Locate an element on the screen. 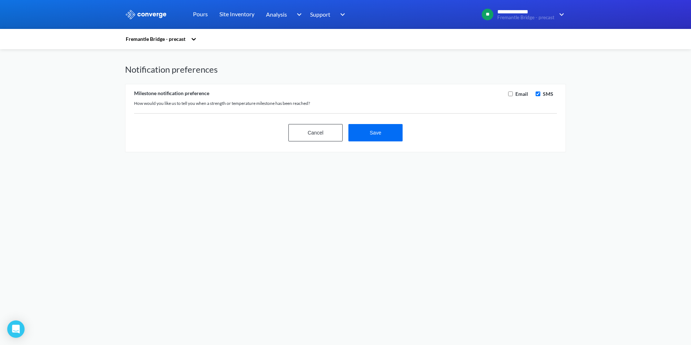  button: Save is located at coordinates (376, 133).